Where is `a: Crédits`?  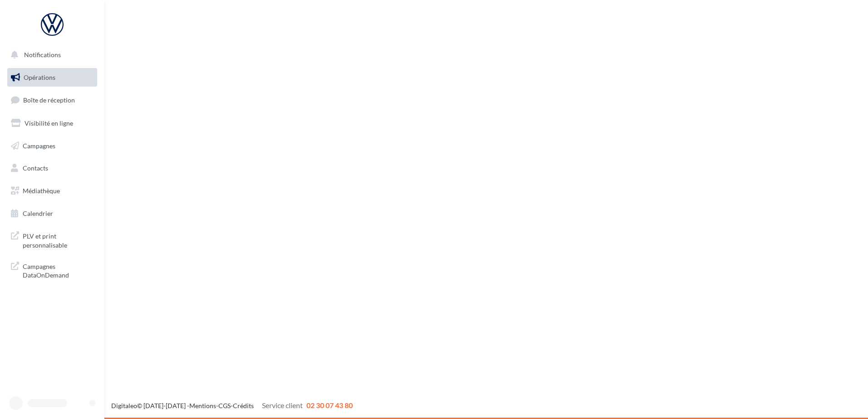
a: Crédits is located at coordinates (243, 406).